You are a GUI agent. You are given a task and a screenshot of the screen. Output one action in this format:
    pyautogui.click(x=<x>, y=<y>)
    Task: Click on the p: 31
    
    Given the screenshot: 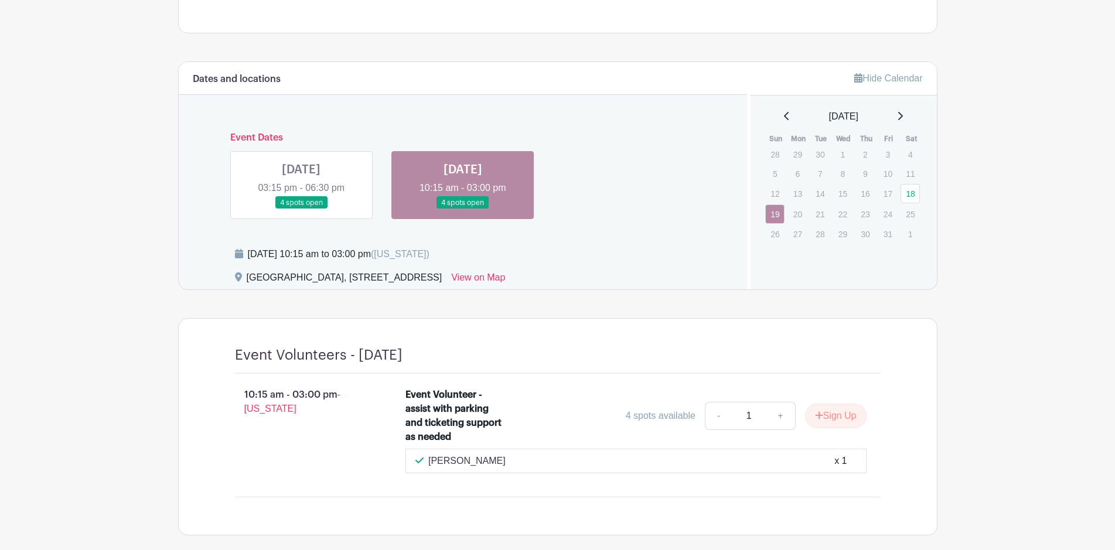 What is the action you would take?
    pyautogui.click(x=887, y=234)
    